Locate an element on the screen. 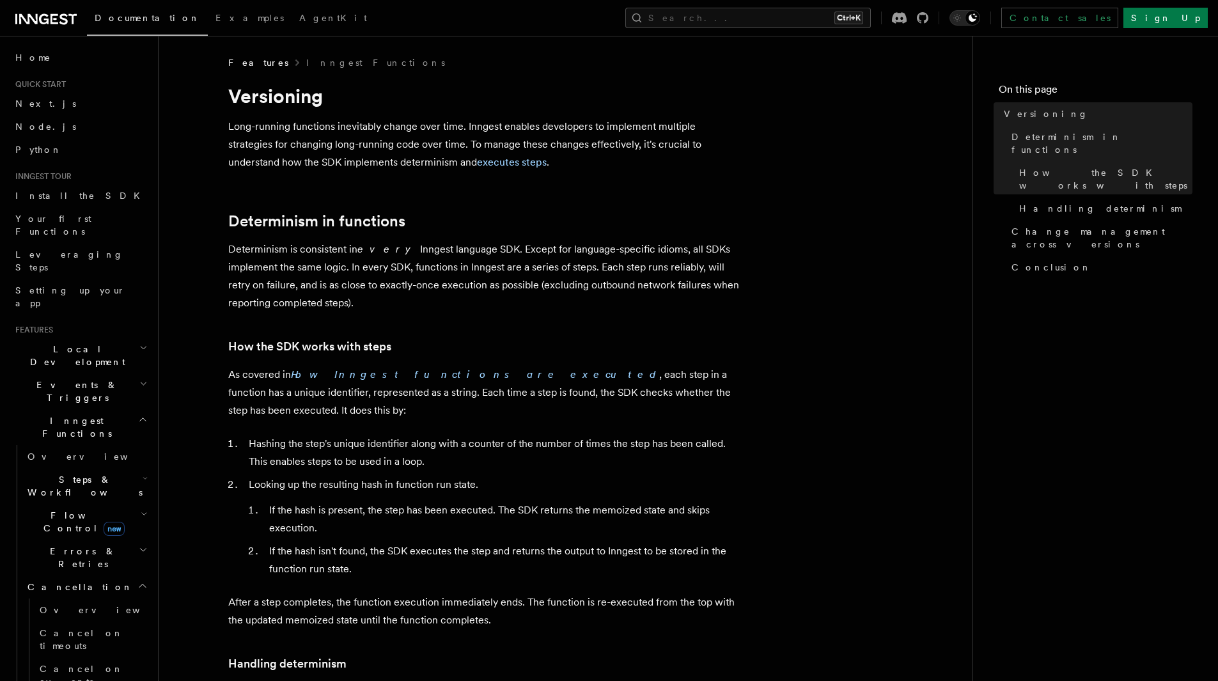 The height and width of the screenshot is (681, 1218). span: Documentation is located at coordinates (147, 18).